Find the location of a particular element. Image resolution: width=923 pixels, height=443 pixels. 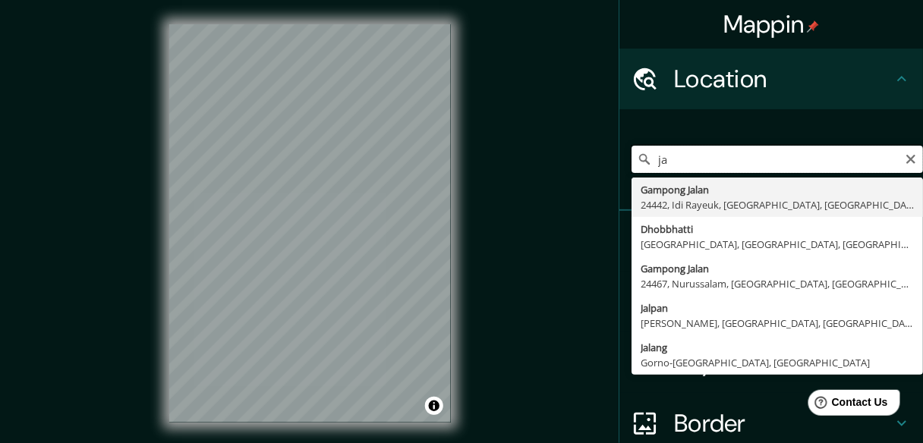

div: Dhobbhatti is located at coordinates (777, 229).